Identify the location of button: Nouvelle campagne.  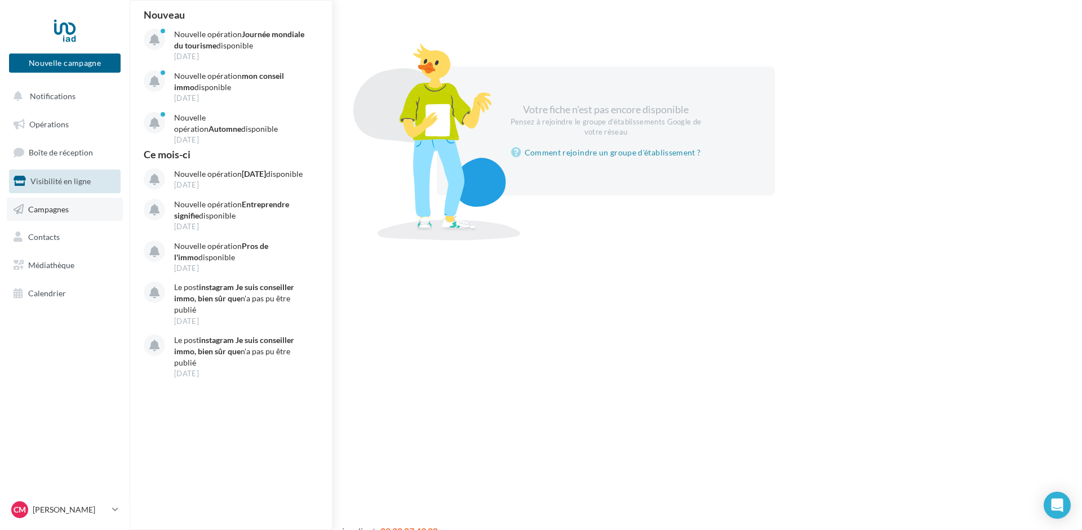
(65, 63).